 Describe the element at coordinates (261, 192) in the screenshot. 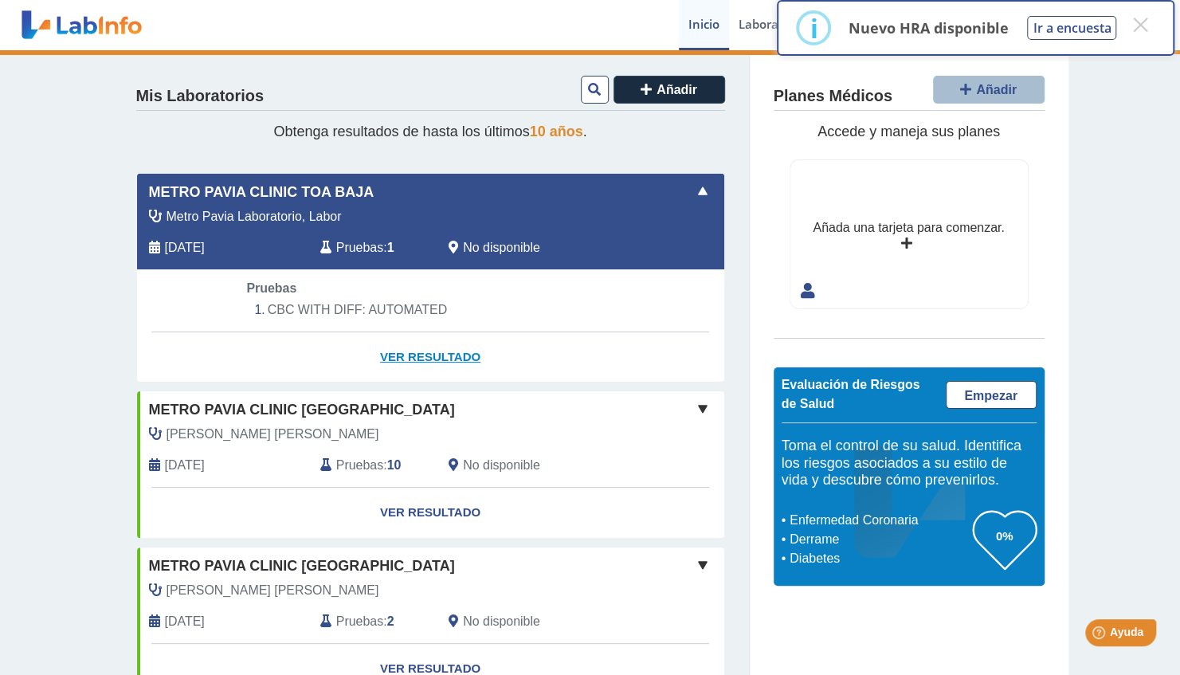

I see `span: Metro Pavia Clinic Toa Baja` at that location.